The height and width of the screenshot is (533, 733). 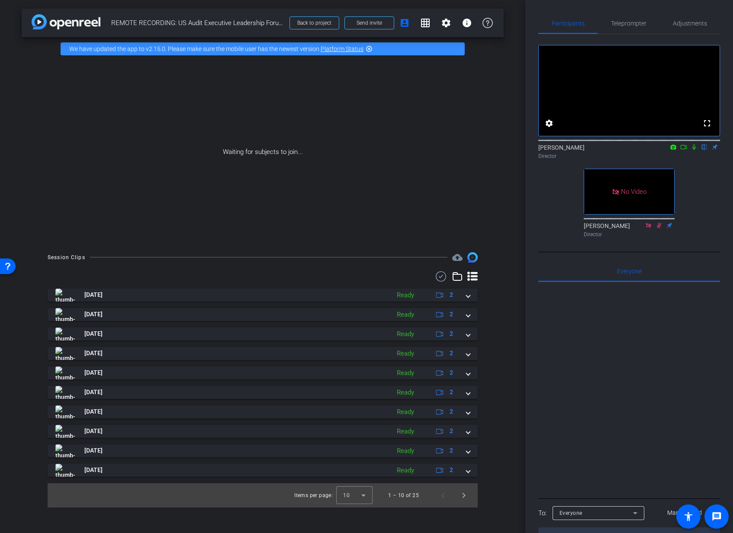 I want to click on button: Back to project, so click(x=314, y=23).